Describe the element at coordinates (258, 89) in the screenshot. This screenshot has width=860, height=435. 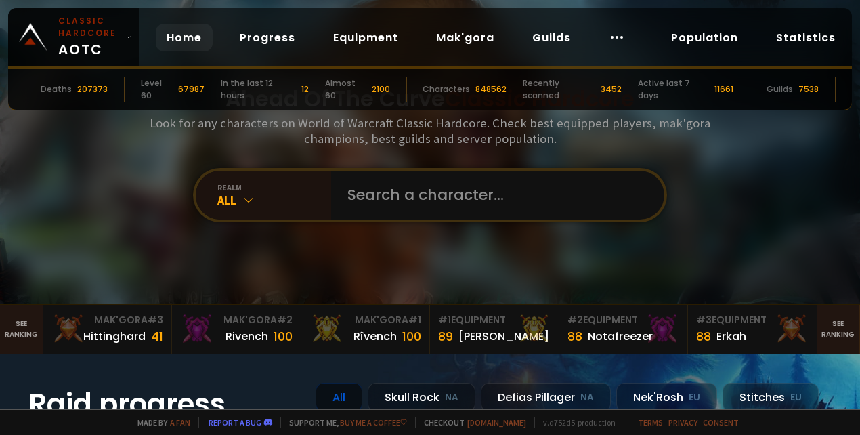
I see `div: In the last 12 hours` at that location.